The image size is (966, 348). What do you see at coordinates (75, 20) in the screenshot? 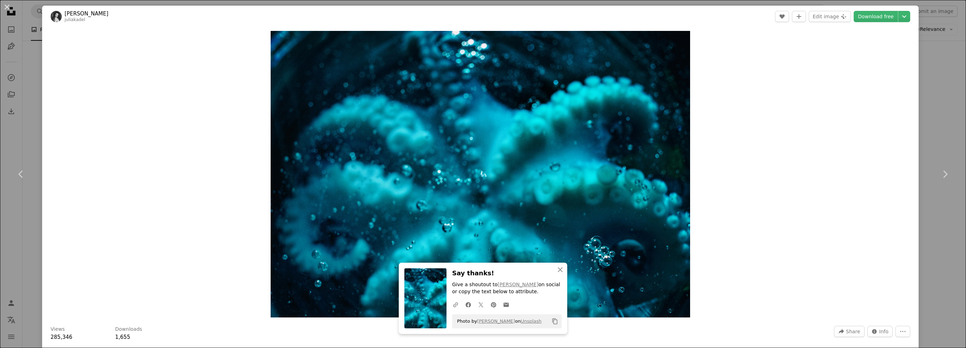
I see `a: juliakadel` at bounding box center [75, 20].